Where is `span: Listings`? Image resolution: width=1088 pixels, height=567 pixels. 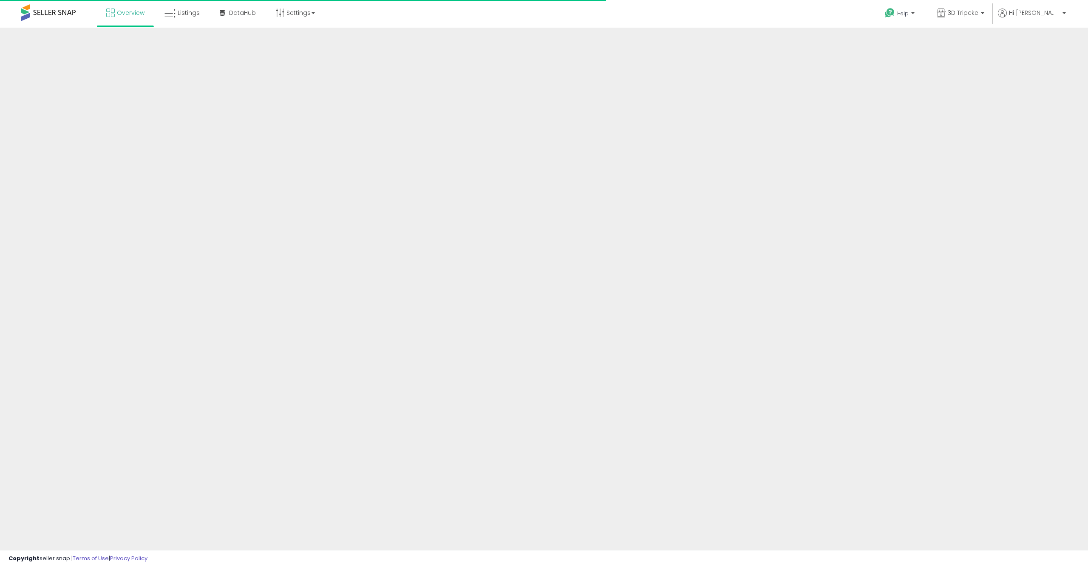 span: Listings is located at coordinates (189, 13).